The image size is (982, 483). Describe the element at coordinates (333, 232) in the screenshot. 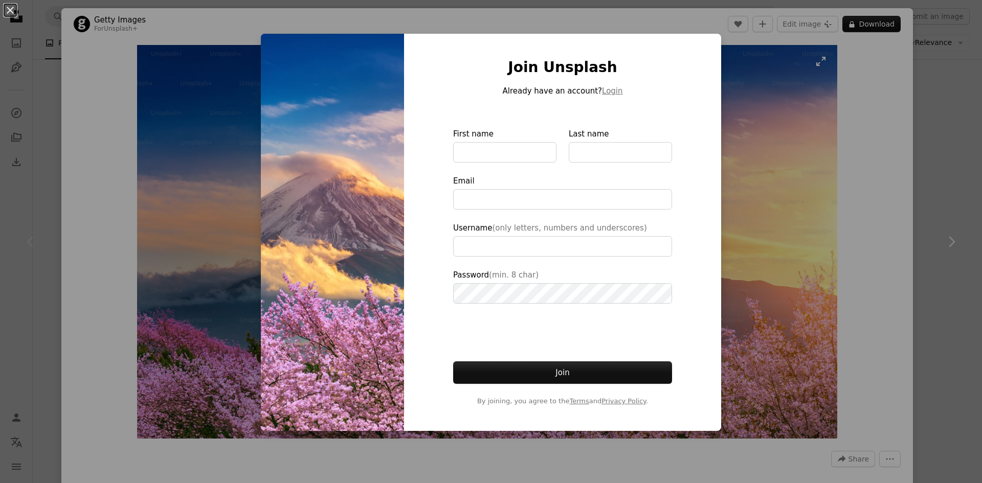

I see `img: premium_photo-1661878091370-4ccb8763756a` at that location.